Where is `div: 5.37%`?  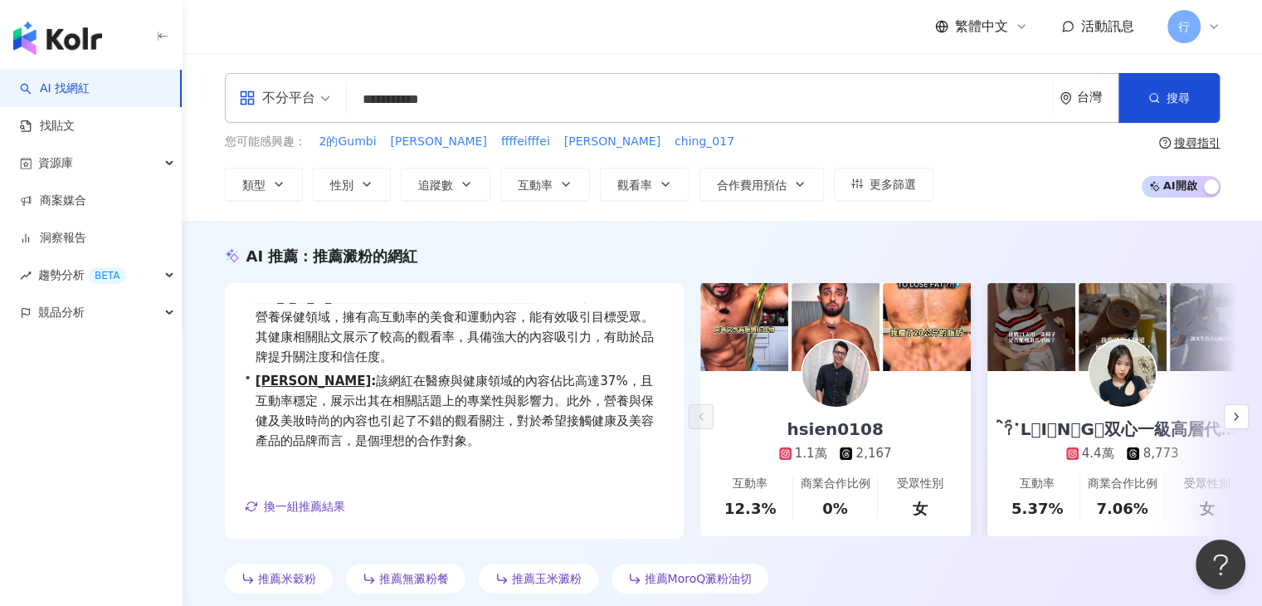 div: 5.37% is located at coordinates (1037, 508).